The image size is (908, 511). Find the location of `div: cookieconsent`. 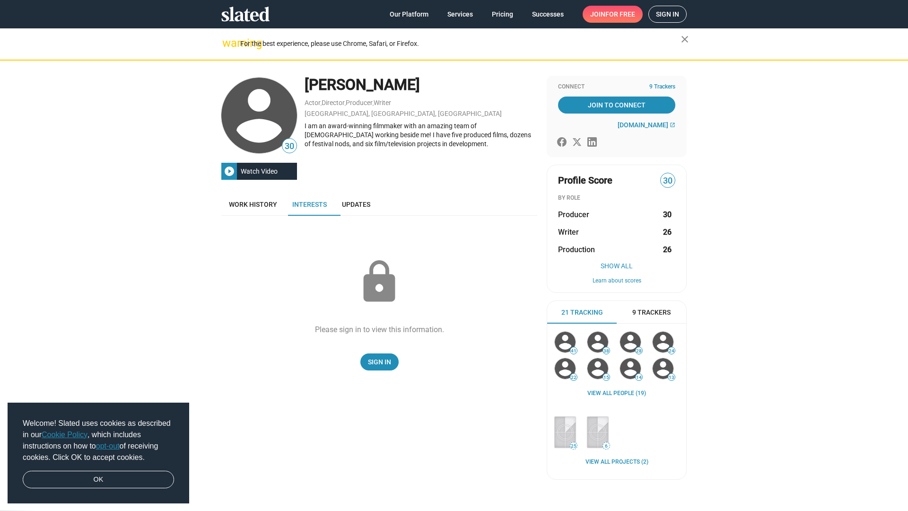

div: cookieconsent is located at coordinates (98, 453).